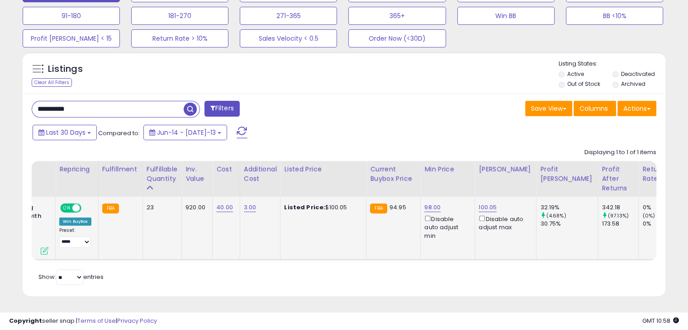  I want to click on div: Return Rate, so click(659, 174).